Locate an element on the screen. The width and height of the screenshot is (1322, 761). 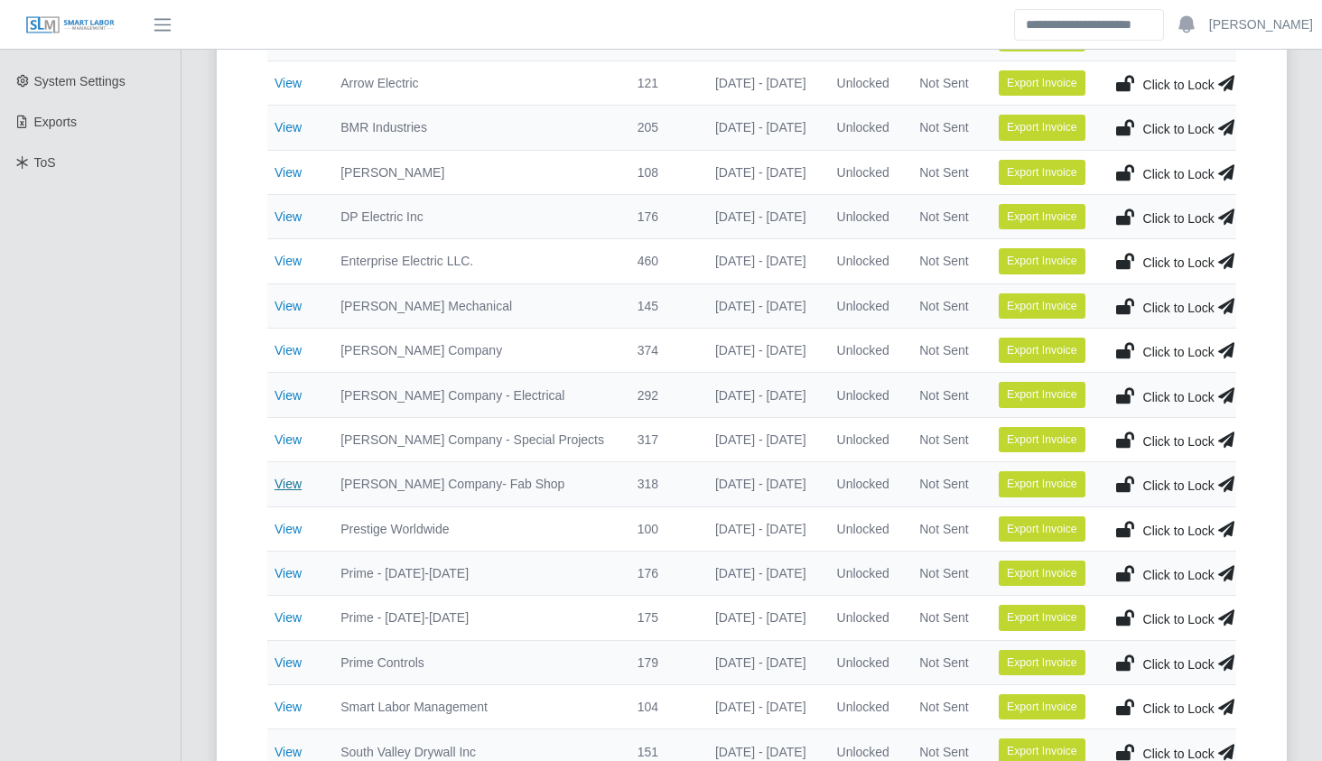
td: 292 is located at coordinates (662, 395).